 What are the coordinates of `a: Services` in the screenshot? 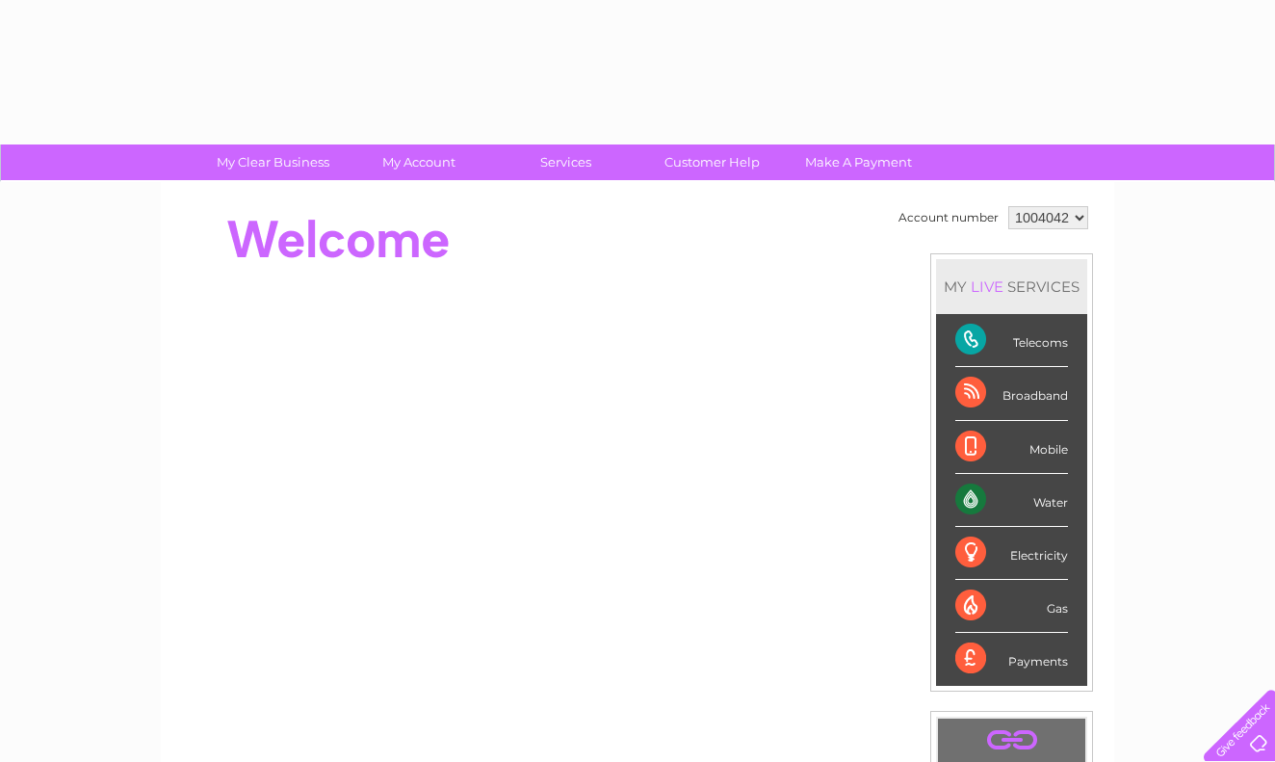 It's located at (565, 162).